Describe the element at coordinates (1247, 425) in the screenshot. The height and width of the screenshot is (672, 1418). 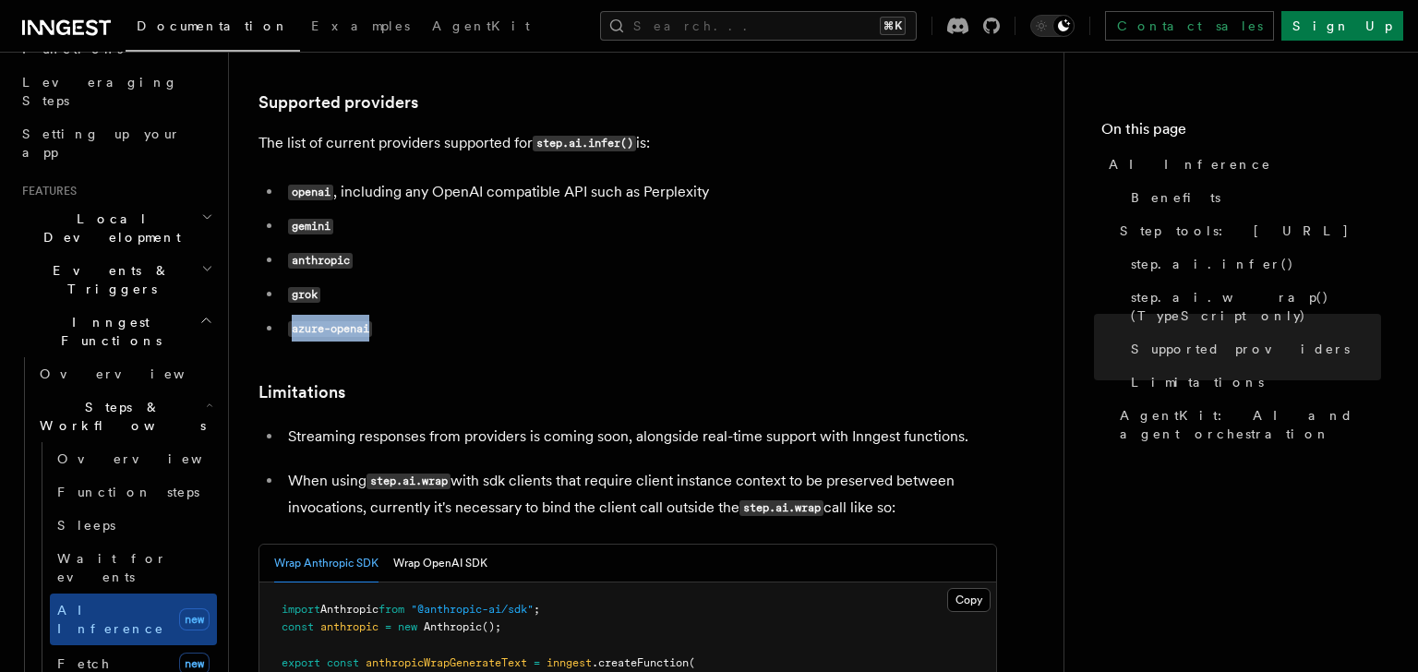
I see `a: AgentKit: AI and agent orchestration` at that location.